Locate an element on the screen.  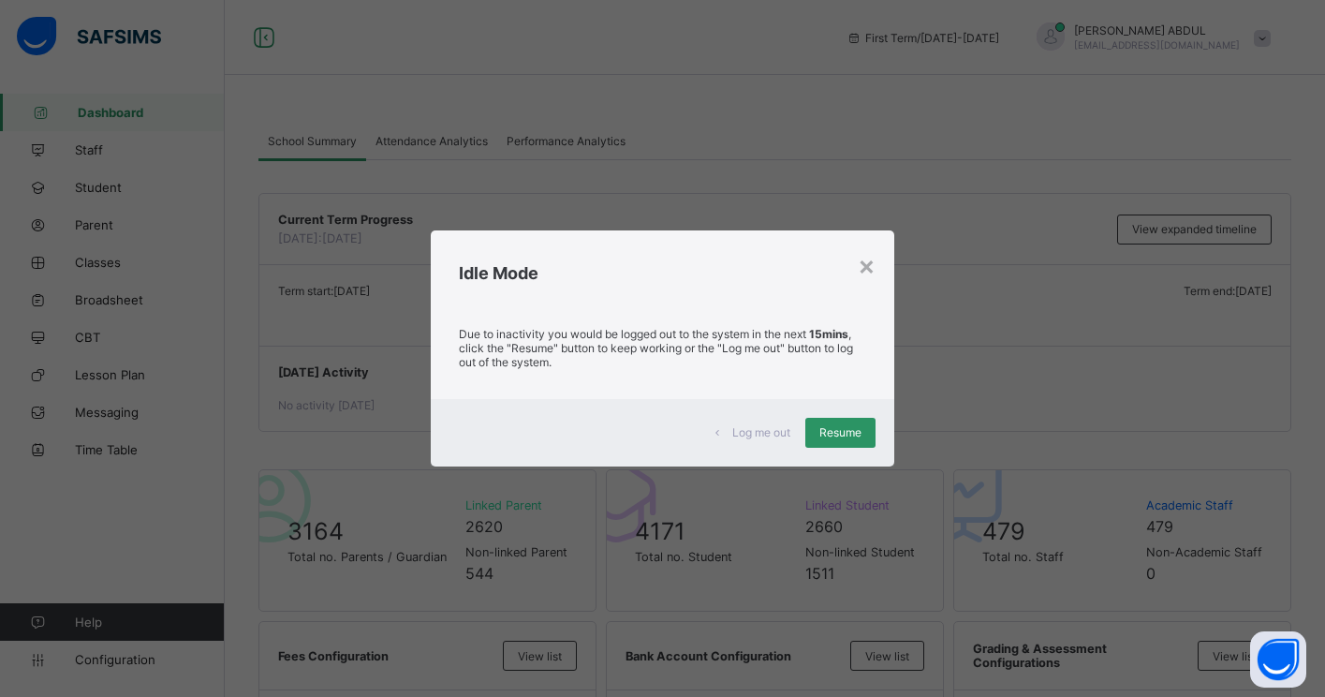
strong: 15mins is located at coordinates (829, 333).